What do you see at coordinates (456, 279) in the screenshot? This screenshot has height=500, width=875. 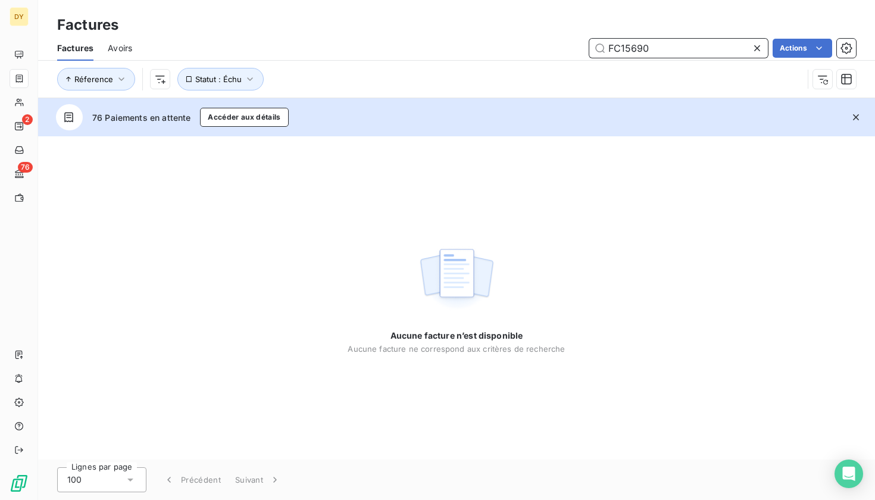 I see `img: empty state` at bounding box center [456, 279].